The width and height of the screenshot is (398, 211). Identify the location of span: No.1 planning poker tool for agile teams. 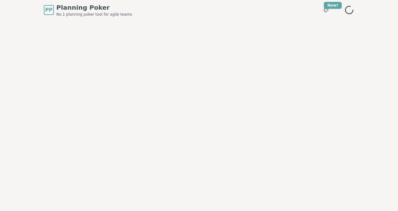
(94, 14).